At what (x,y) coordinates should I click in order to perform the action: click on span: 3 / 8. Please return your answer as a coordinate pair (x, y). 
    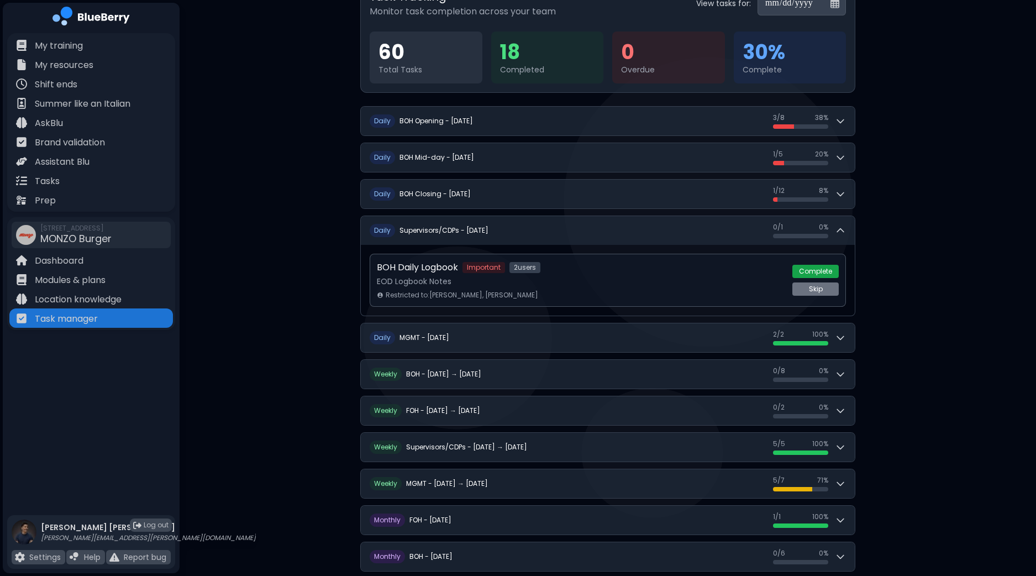
    Looking at the image, I should click on (779, 118).